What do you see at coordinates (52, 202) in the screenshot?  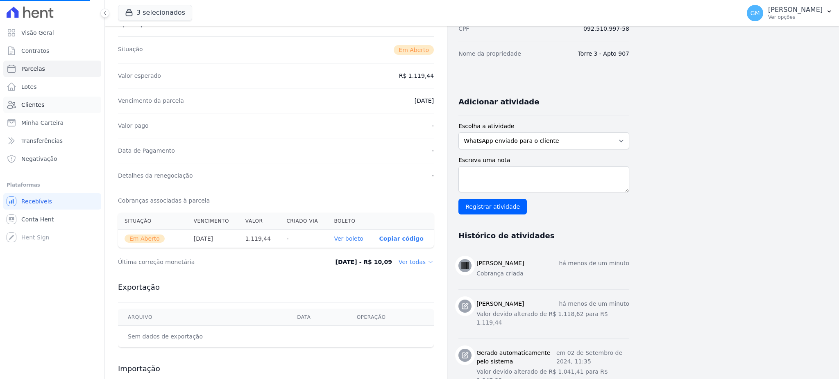 I see `a: Recebíveis` at bounding box center [52, 202].